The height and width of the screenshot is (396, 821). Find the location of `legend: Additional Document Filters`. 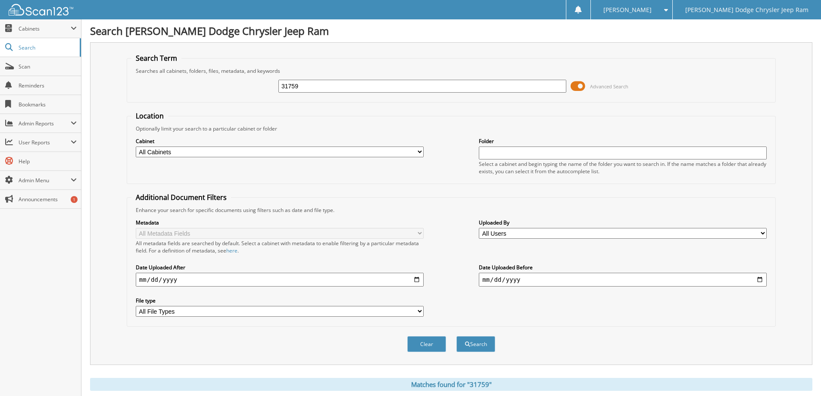

legend: Additional Document Filters is located at coordinates (181, 197).